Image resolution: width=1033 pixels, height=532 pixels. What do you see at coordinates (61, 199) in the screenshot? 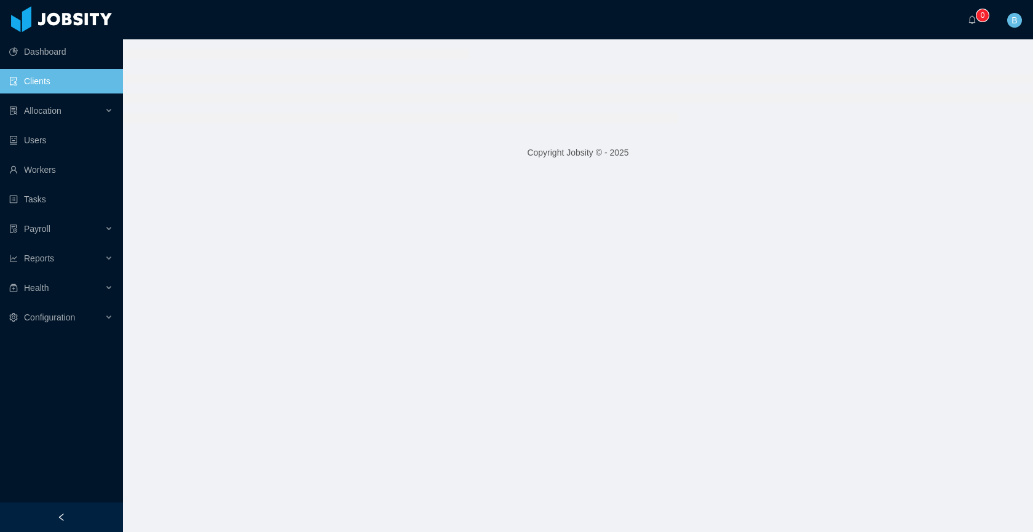
I see `a: icon: profileTasks` at bounding box center [61, 199].